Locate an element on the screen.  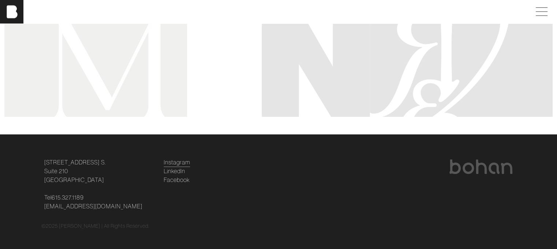
a: Instagram is located at coordinates (177, 162).